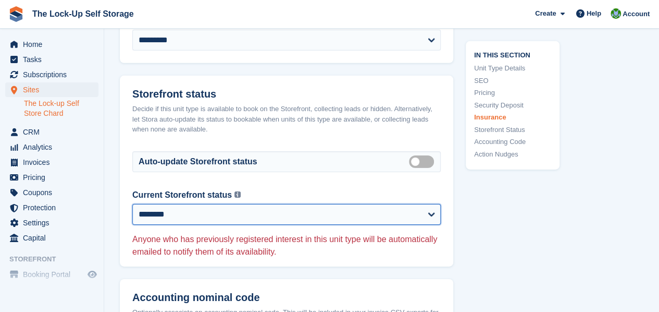  I want to click on a: Storefront Status, so click(513, 129).